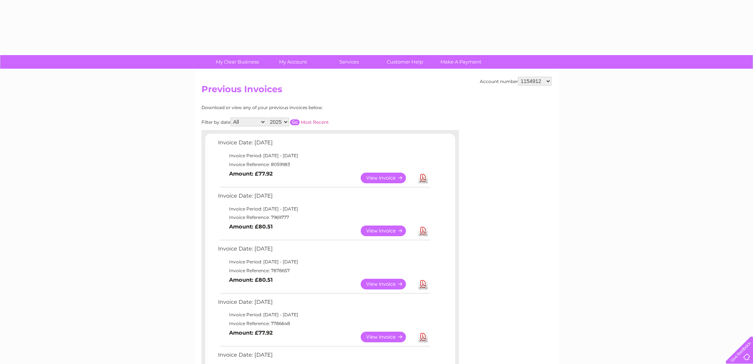  What do you see at coordinates (298, 108) in the screenshot?
I see `div: Download or view any of your previous invoices below.` at bounding box center [298, 108].